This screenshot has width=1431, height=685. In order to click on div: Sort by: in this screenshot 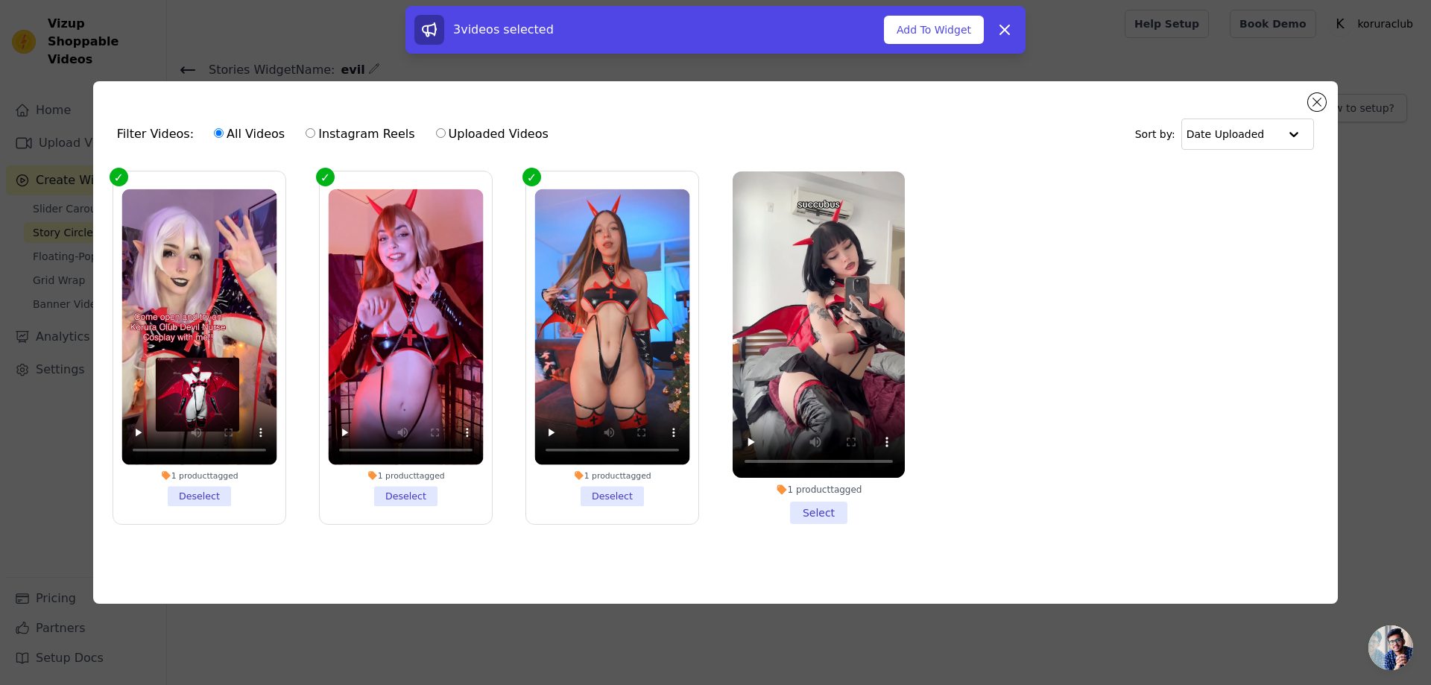, I will do `click(1224, 134)`.